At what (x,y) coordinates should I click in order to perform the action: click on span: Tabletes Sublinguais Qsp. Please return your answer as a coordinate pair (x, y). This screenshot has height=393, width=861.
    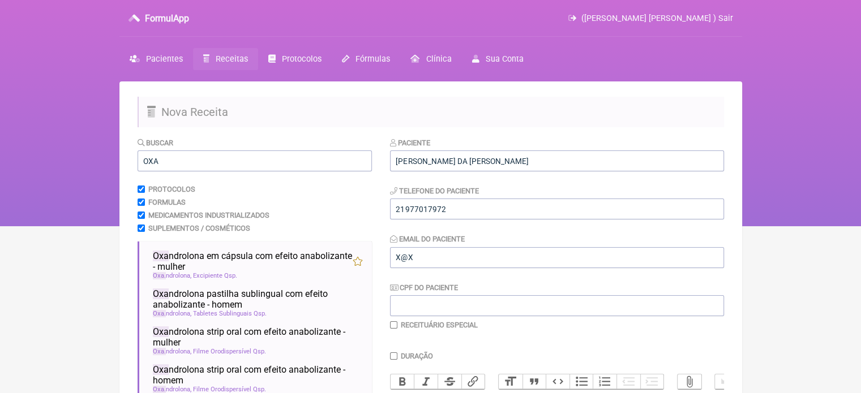
    Looking at the image, I should click on (230, 314).